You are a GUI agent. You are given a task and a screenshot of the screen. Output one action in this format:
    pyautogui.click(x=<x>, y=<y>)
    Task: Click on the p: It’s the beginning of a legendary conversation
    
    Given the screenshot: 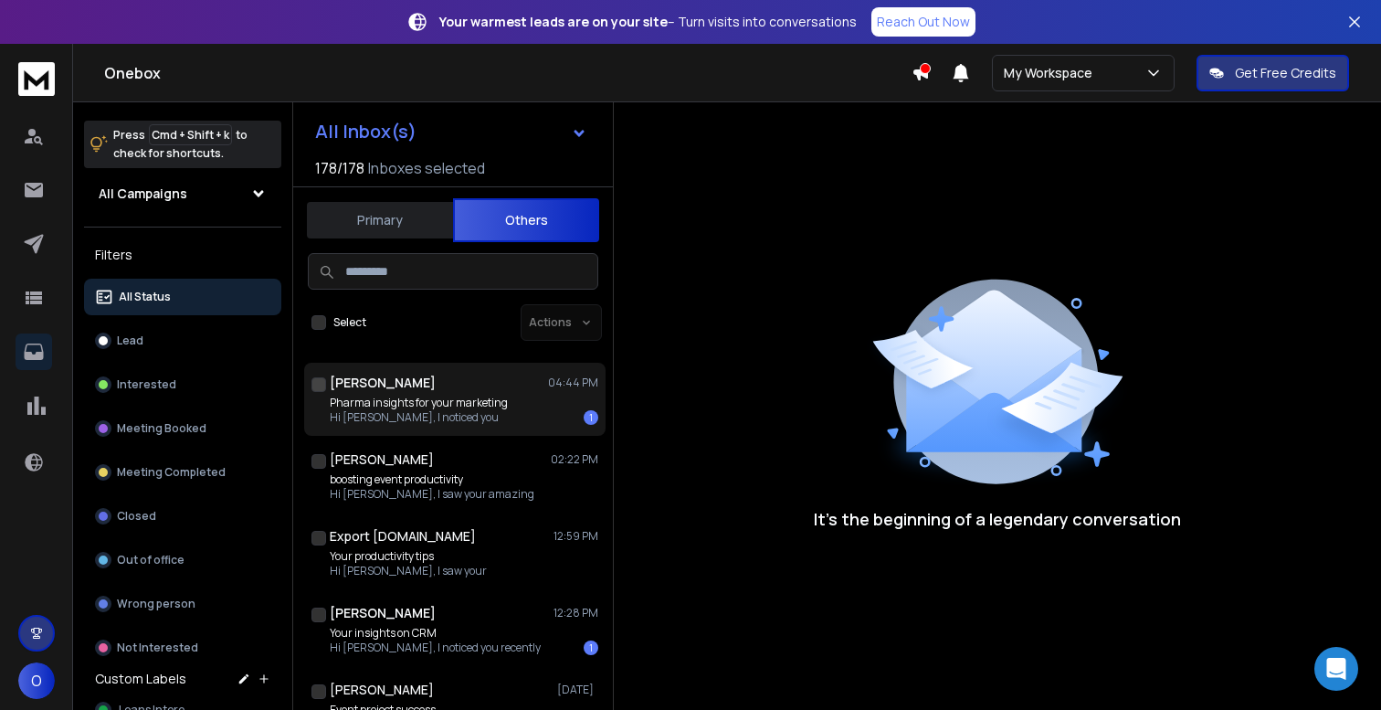 What is the action you would take?
    pyautogui.click(x=997, y=519)
    